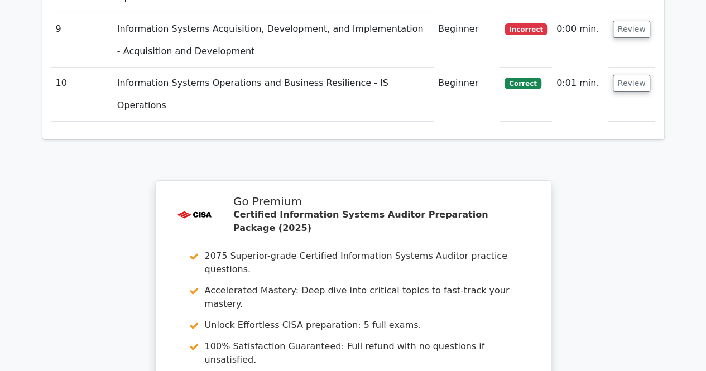  I want to click on td: 10, so click(82, 94).